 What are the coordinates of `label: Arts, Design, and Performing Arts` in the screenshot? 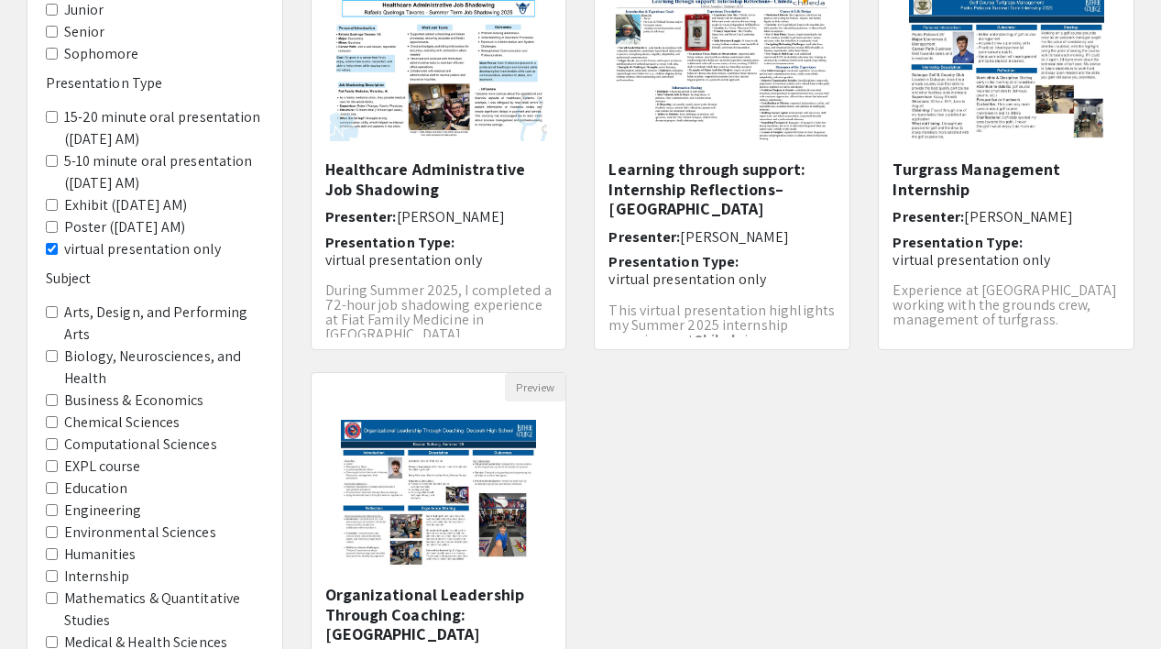 It's located at (164, 323).